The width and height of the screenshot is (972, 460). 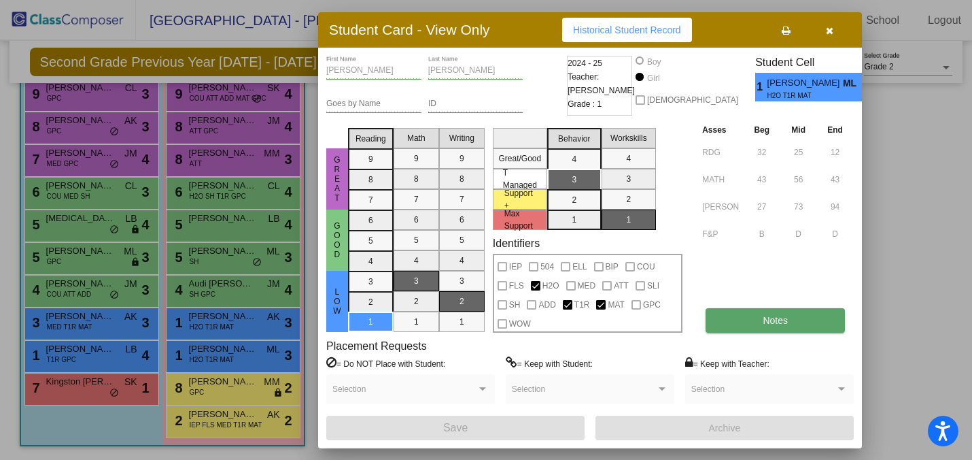 I want to click on span: ADD, so click(x=547, y=305).